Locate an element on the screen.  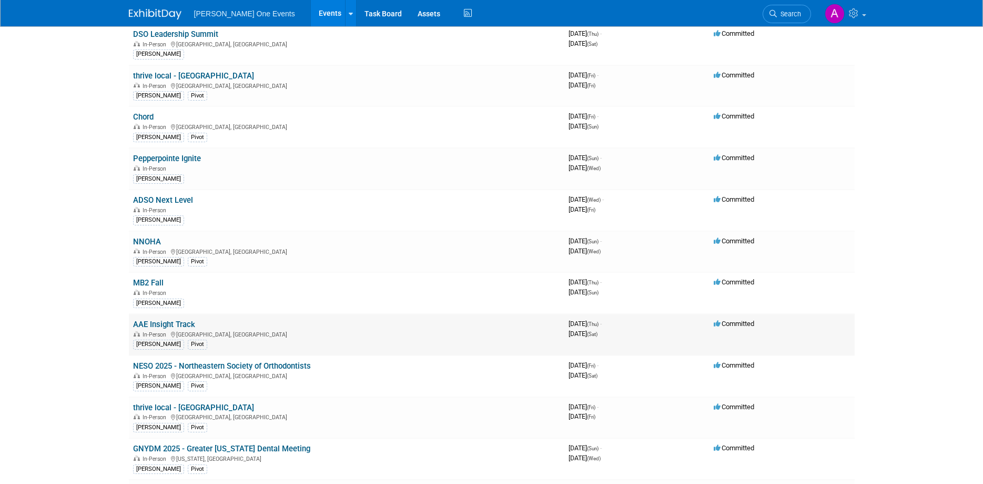
a: Pepperpointe Ignite is located at coordinates (167, 158).